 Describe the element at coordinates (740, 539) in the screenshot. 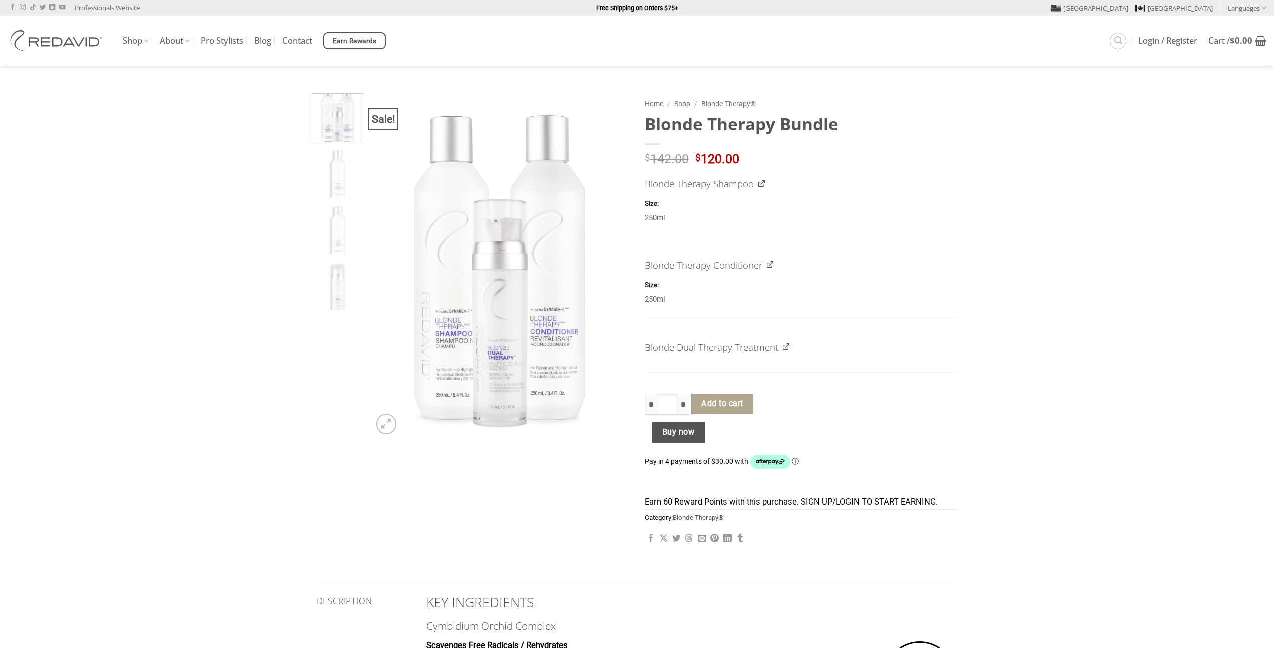

I see `a: Share on Tumblr` at that location.